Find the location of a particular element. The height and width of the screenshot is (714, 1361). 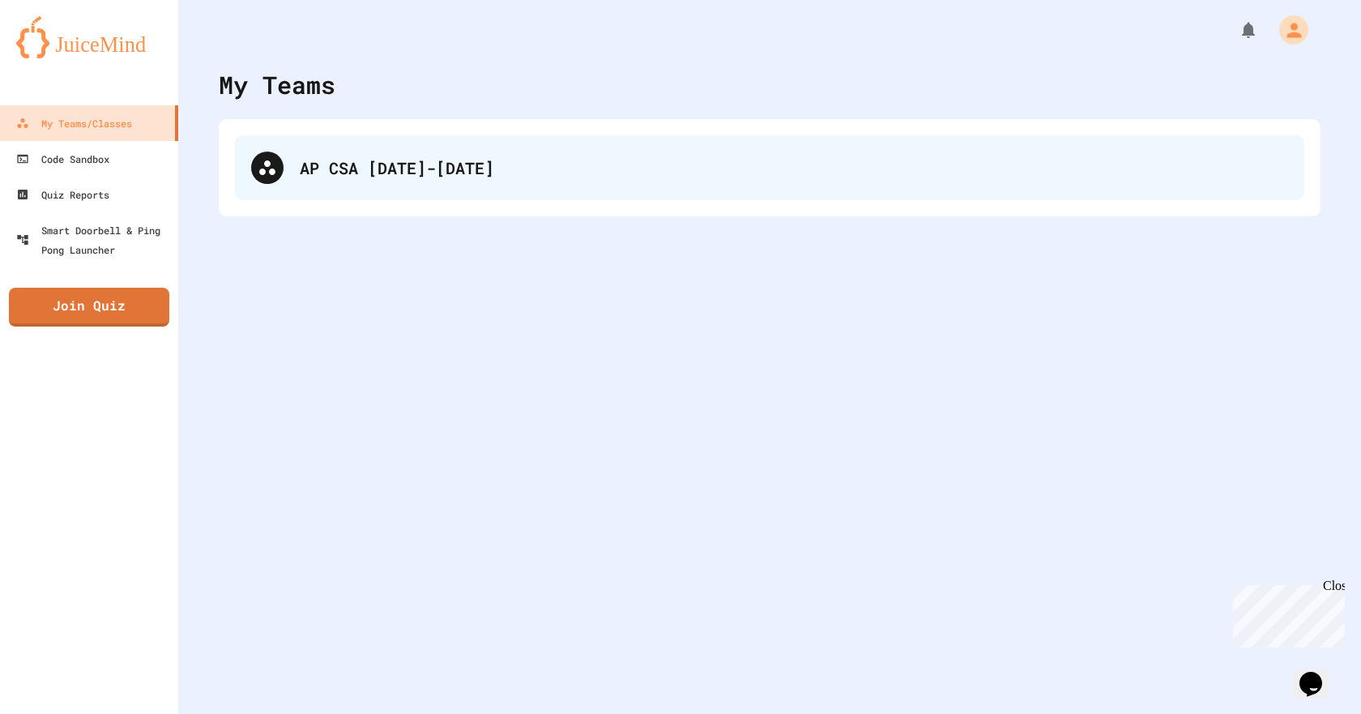

div: Chat with us now!Close is located at coordinates (59, 54).